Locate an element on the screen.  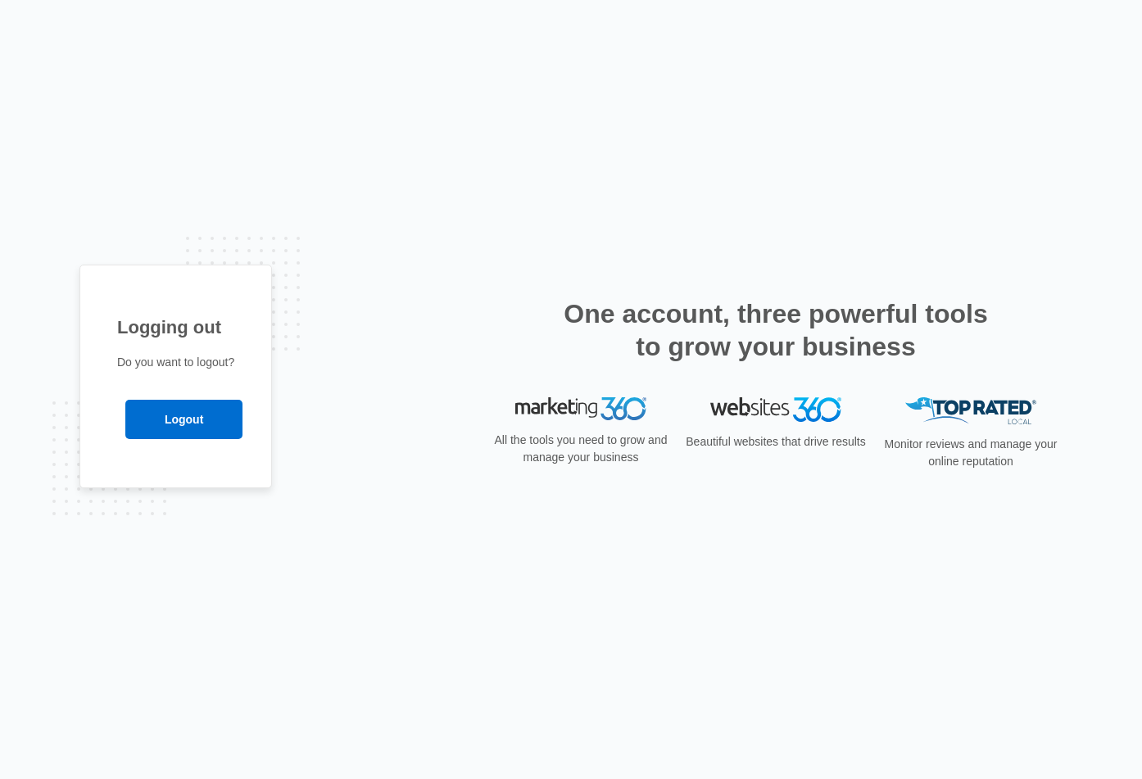
input: Logout is located at coordinates (184, 419).